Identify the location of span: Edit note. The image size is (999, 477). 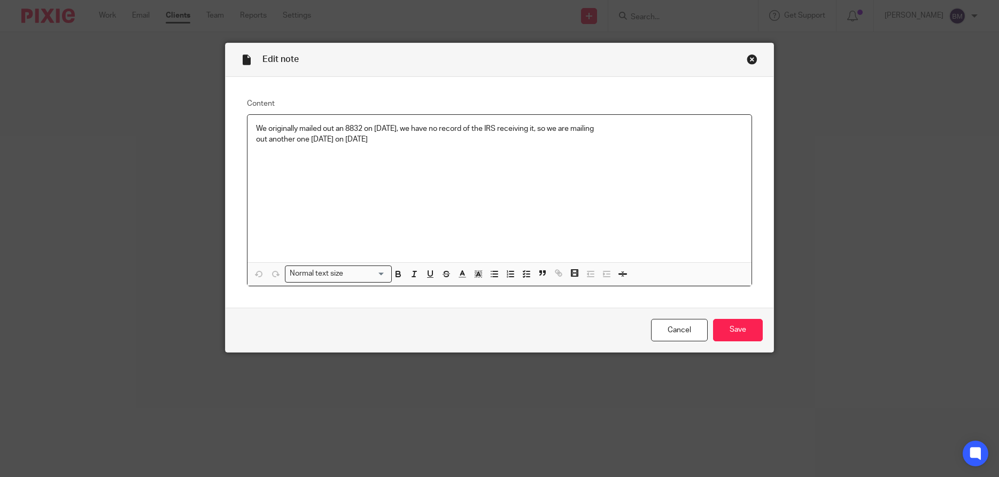
(280, 59).